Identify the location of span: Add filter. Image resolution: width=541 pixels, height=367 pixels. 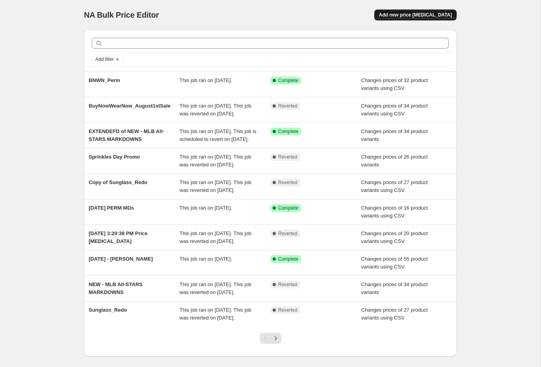
(104, 59).